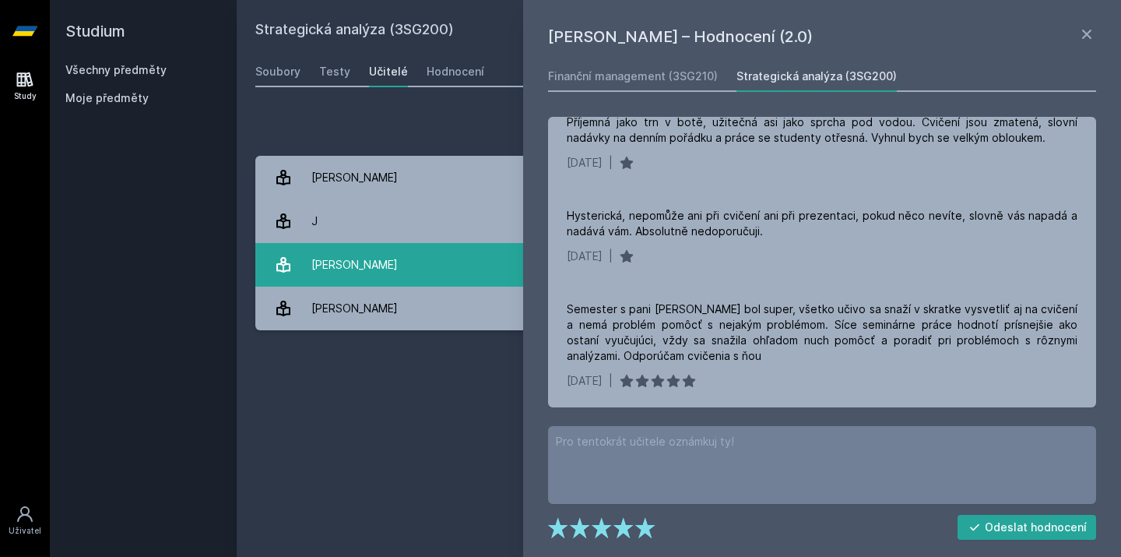  I want to click on a: Testy, so click(335, 72).